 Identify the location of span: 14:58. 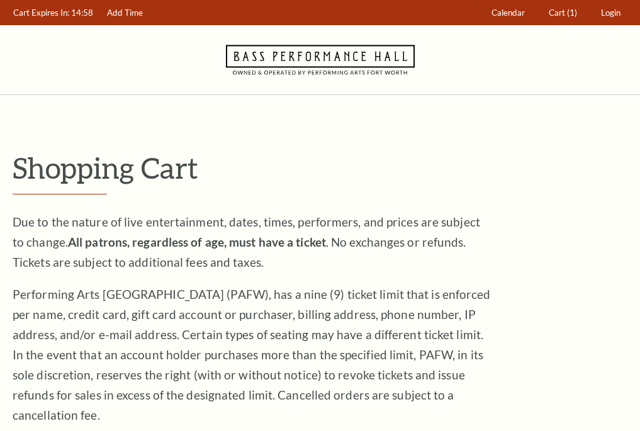
(82, 13).